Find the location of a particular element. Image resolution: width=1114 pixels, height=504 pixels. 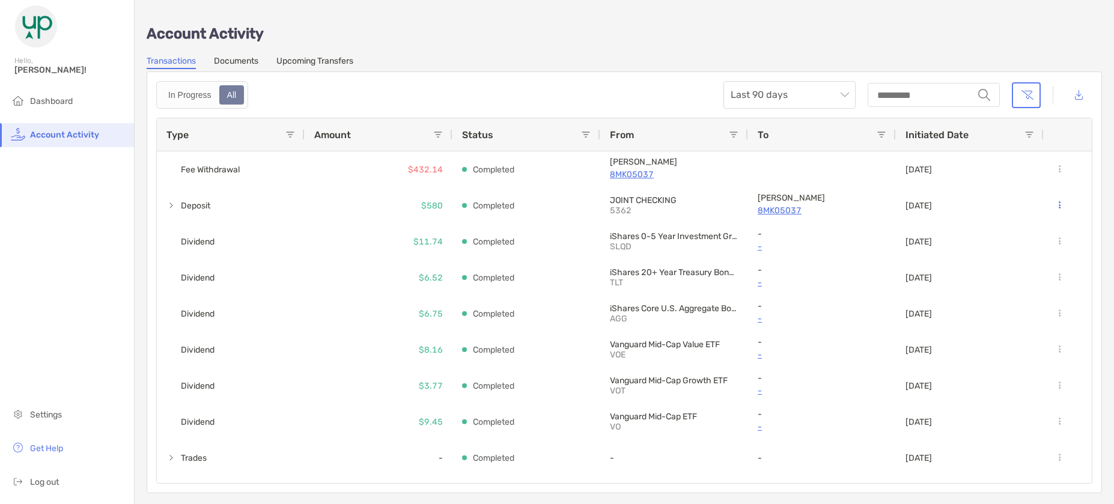

p: Vanguard Mid-Cap ETF is located at coordinates (674, 417).